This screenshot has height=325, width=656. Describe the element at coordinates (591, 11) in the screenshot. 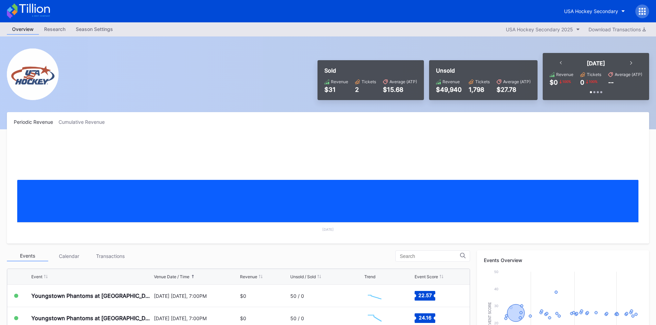

I see `div: USA Hockey Secondary` at that location.